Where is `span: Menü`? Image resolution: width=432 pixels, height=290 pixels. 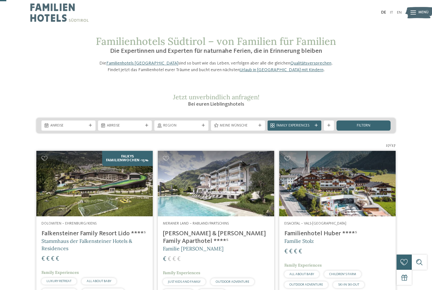
span: Menü is located at coordinates (424, 13).